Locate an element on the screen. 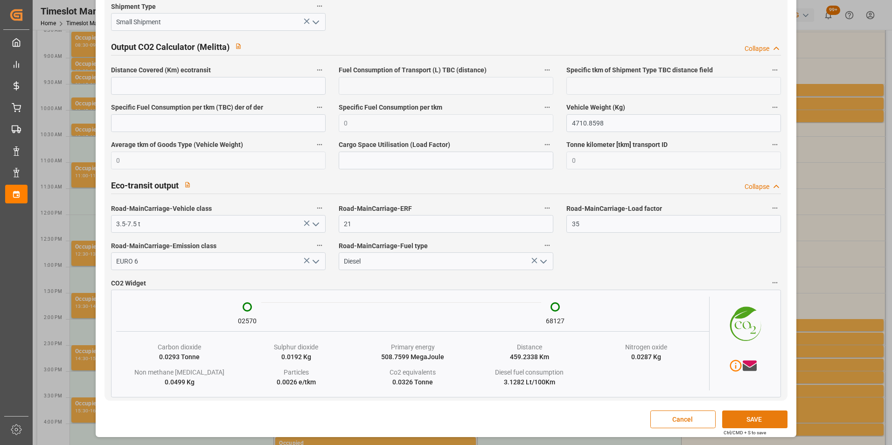 This screenshot has width=892, height=445. span: Road-MainCarriage-ERF is located at coordinates (375, 209).